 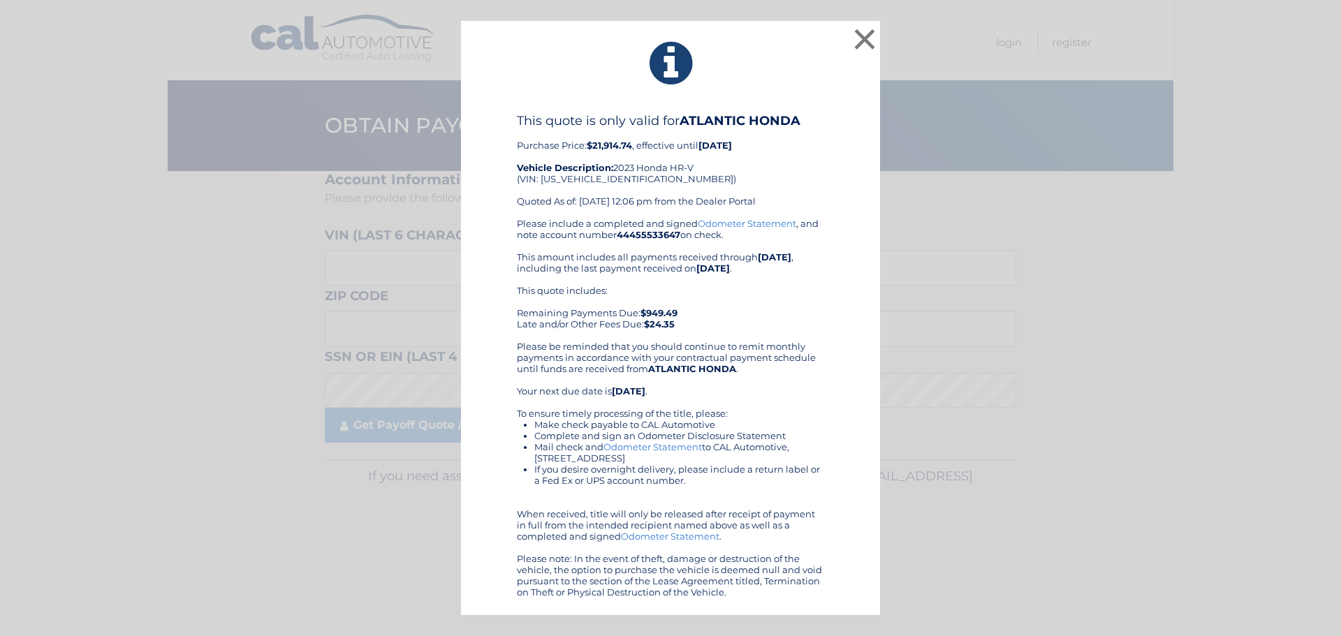 What do you see at coordinates (679, 425) in the screenshot?
I see `li: Make check payable to CAL Automotive` at bounding box center [679, 425].